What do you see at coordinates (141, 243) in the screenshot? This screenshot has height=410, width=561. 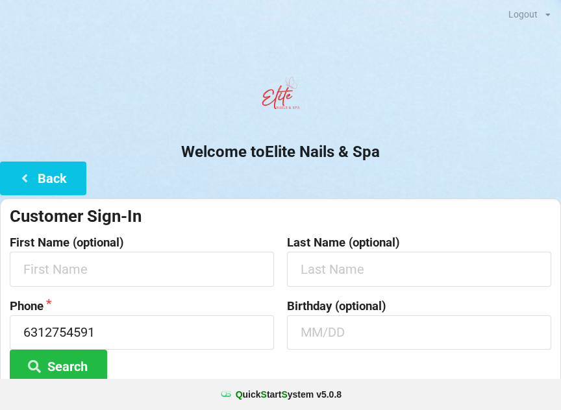 I see `label: First Name (optional)` at bounding box center [141, 243].